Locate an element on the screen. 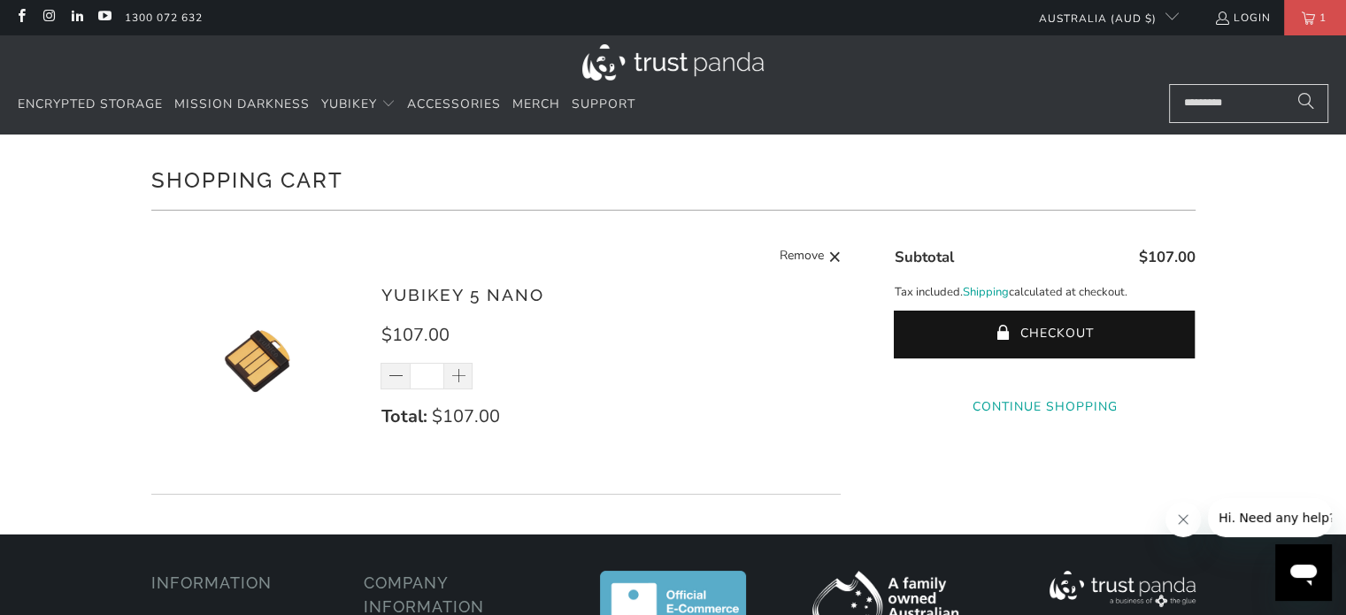  input: Search... is located at coordinates (1249, 104).